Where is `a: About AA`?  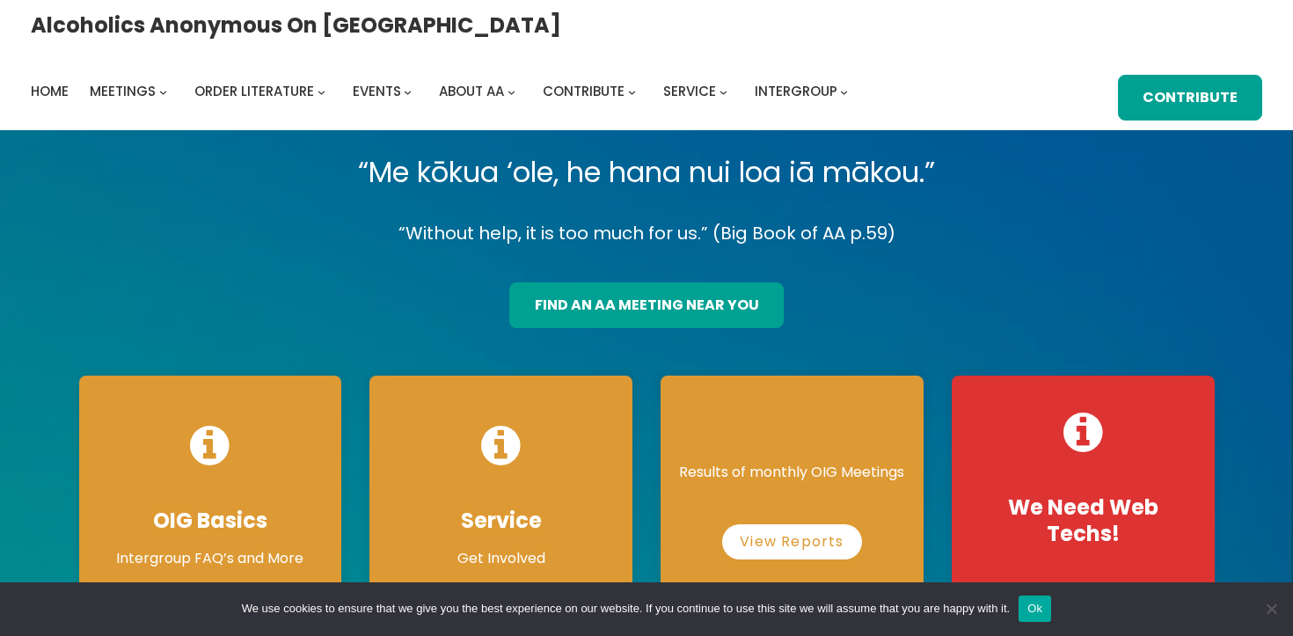 a: About AA is located at coordinates (472, 91).